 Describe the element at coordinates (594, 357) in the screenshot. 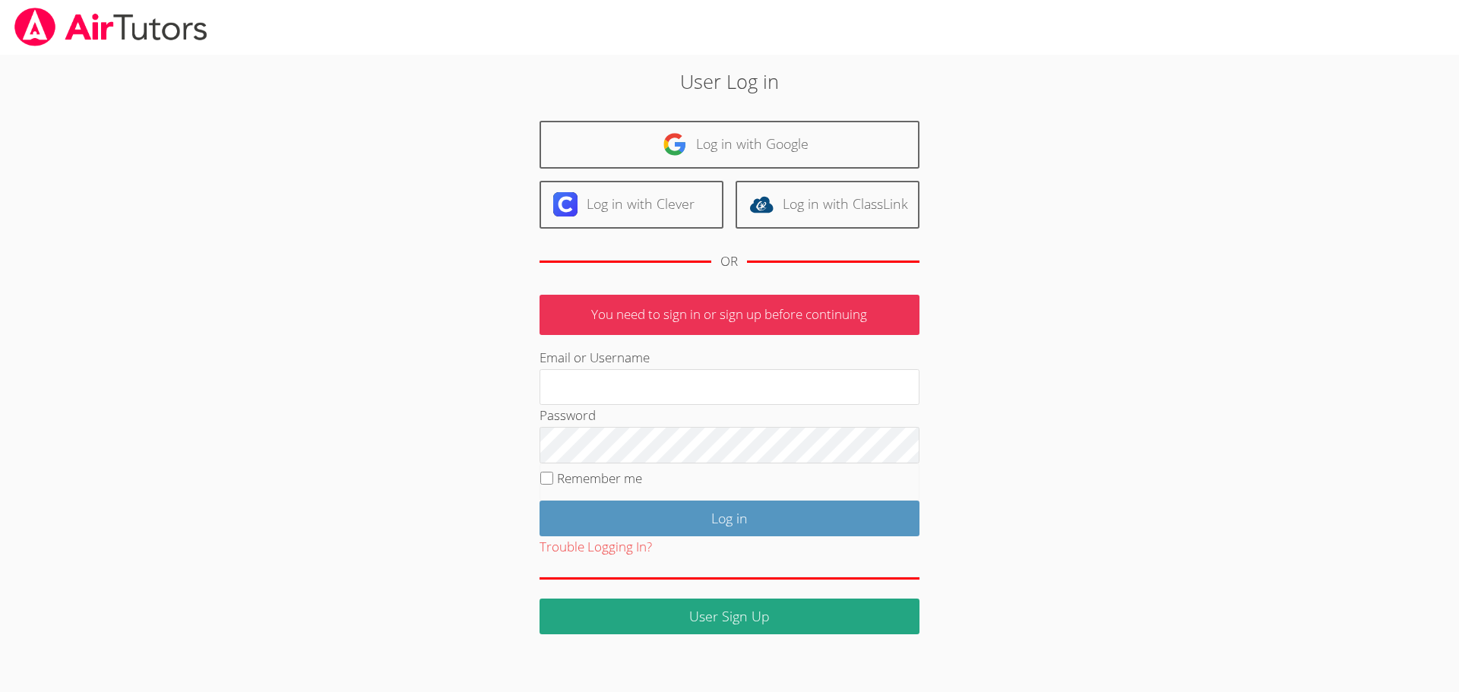

I see `label: Email or Username` at that location.